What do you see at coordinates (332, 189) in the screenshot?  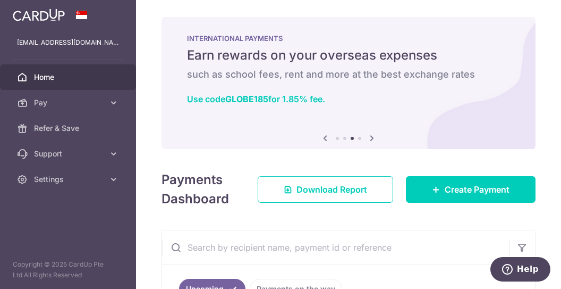 I see `span: Download Report` at bounding box center [332, 189].